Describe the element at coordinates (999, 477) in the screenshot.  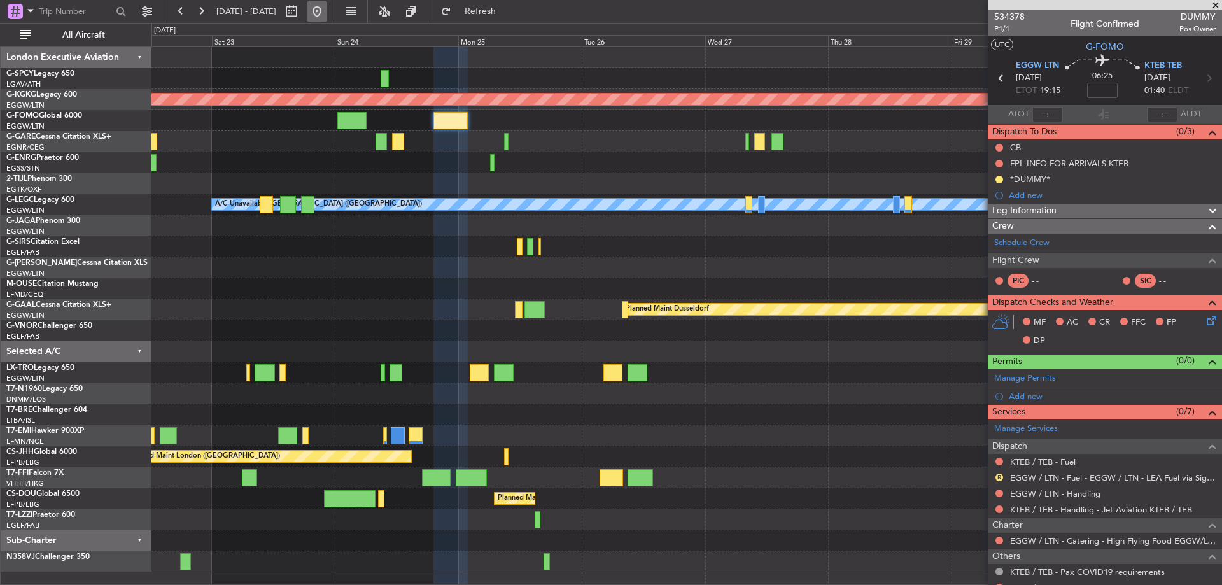
I see `button: R` at that location.